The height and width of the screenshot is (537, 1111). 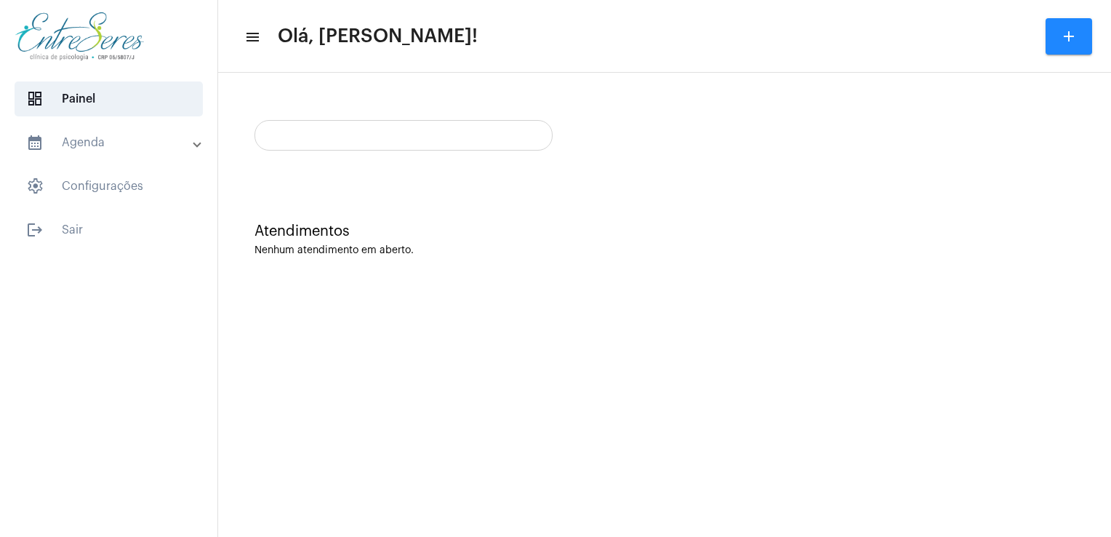 I want to click on img: aa27006a-a7e4-c883-abf8-315c10fe6841.png, so click(x=79, y=36).